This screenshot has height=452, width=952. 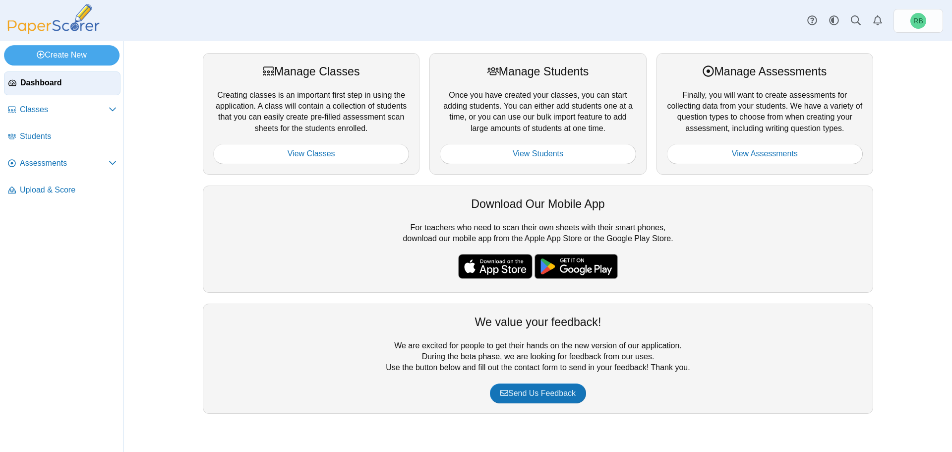 I want to click on a: Assessments, so click(x=62, y=164).